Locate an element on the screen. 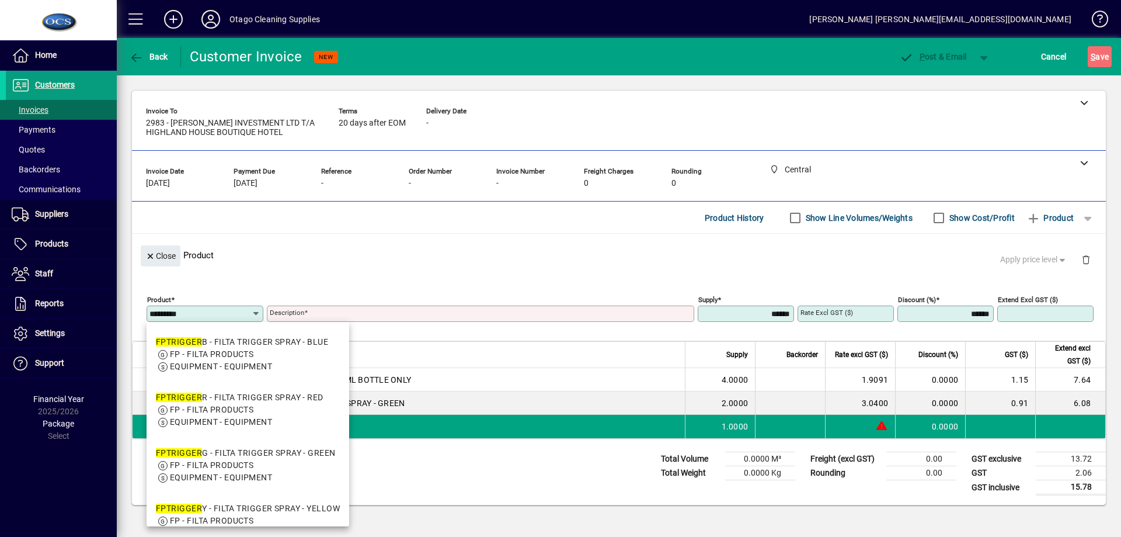 The width and height of the screenshot is (1121, 537). button: Cancel is located at coordinates (1054, 57).